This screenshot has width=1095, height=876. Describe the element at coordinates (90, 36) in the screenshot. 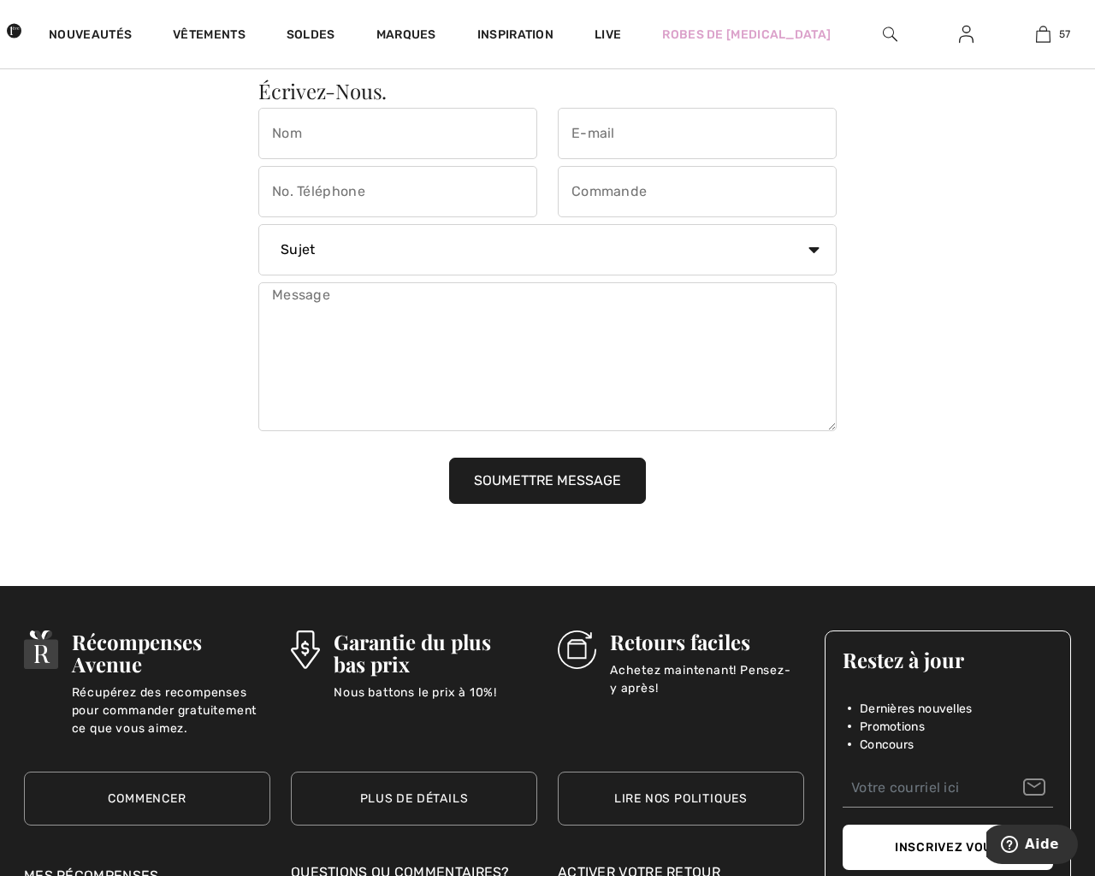

I see `a: Nouveautés` at that location.